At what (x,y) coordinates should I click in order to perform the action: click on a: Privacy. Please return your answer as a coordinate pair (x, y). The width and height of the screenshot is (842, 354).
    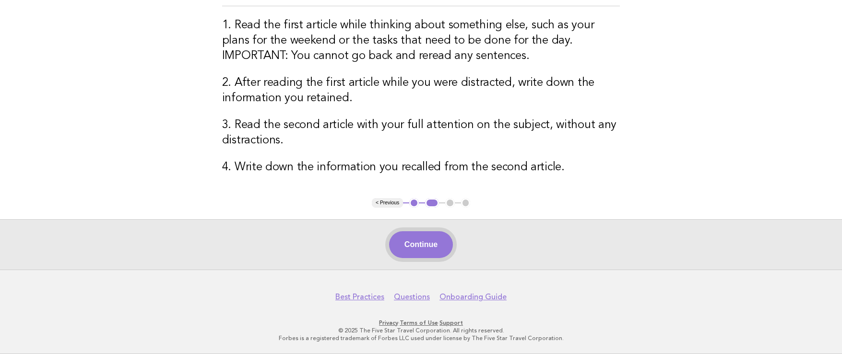
    Looking at the image, I should click on (389, 323).